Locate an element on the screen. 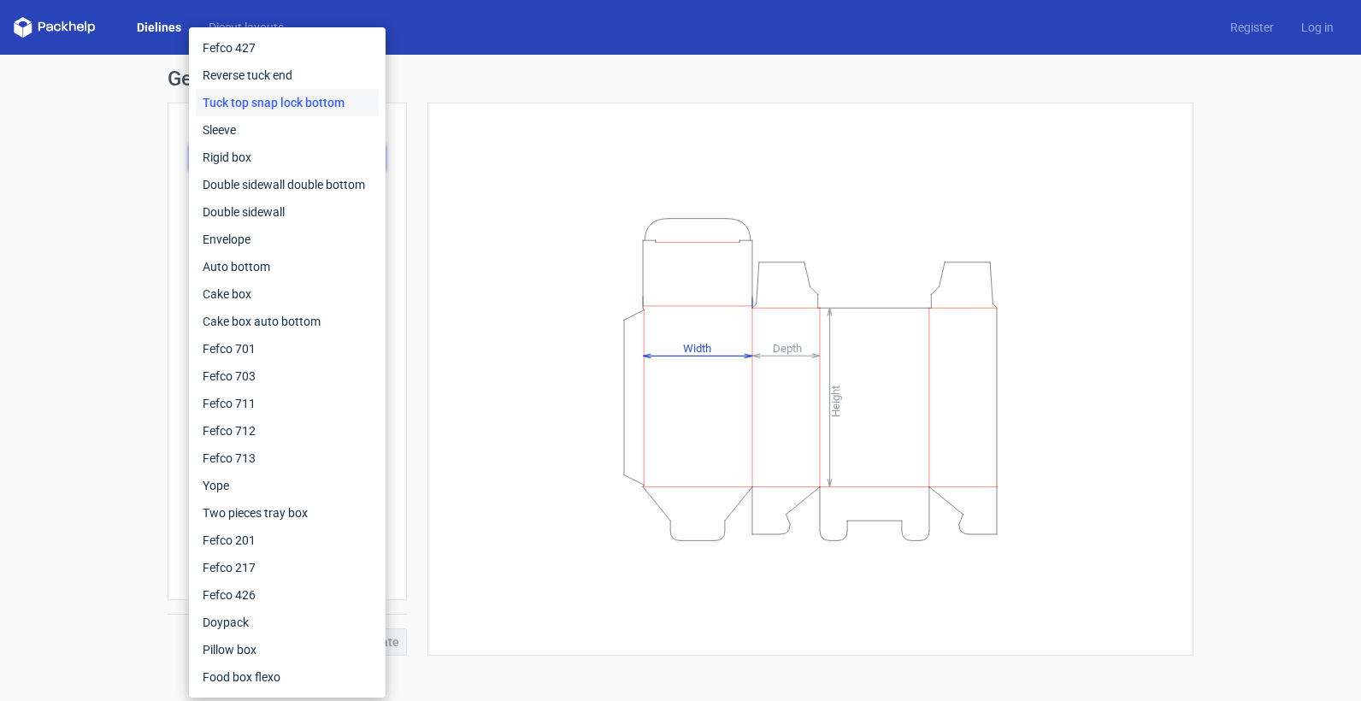 The width and height of the screenshot is (1361, 701). tspan: Height is located at coordinates (835, 400).